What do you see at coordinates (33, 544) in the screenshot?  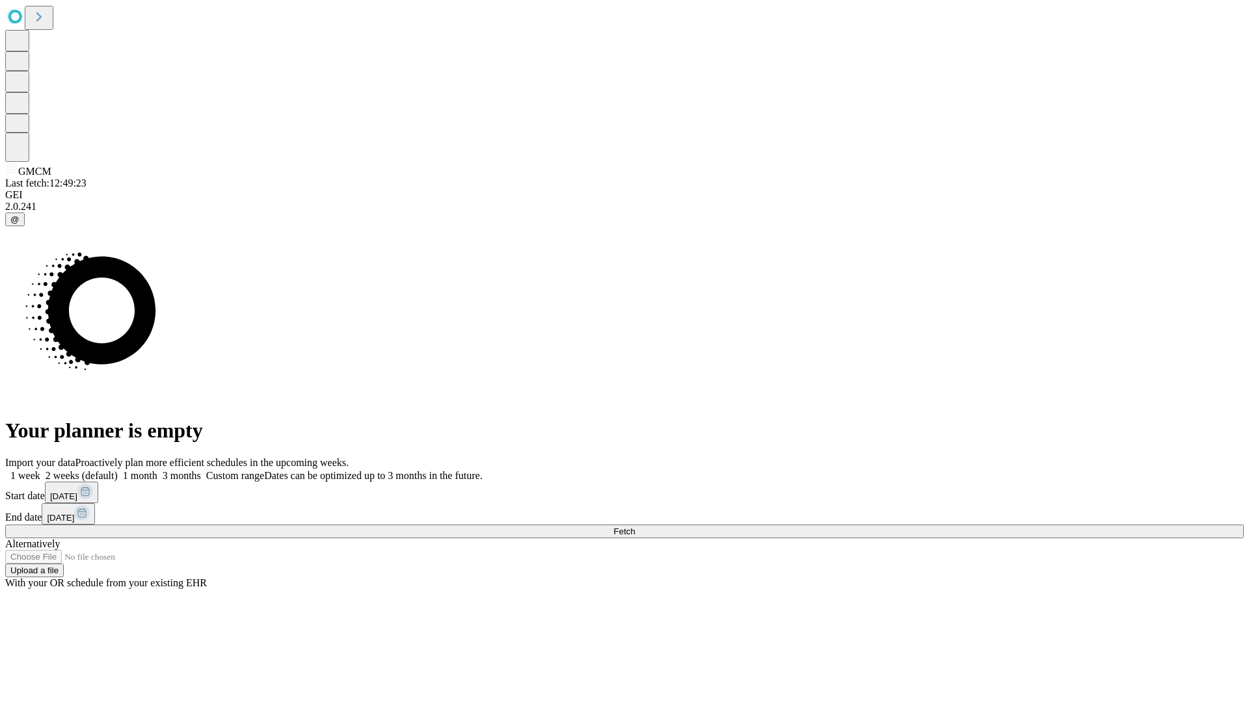 I see `span: Alternatively` at bounding box center [33, 544].